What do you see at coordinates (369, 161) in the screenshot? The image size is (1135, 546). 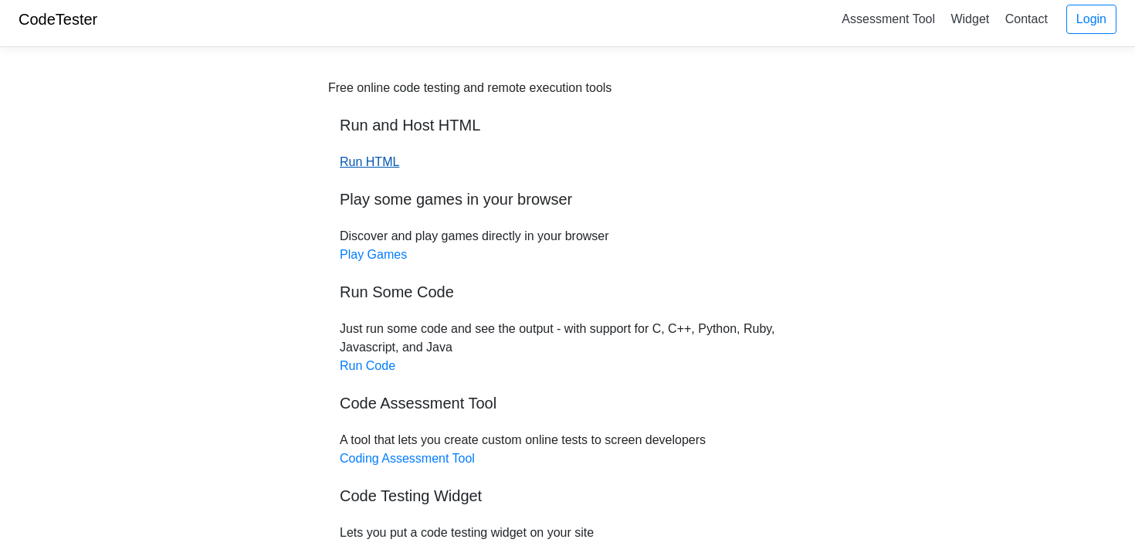 I see `a: Run HTML` at bounding box center [369, 161].